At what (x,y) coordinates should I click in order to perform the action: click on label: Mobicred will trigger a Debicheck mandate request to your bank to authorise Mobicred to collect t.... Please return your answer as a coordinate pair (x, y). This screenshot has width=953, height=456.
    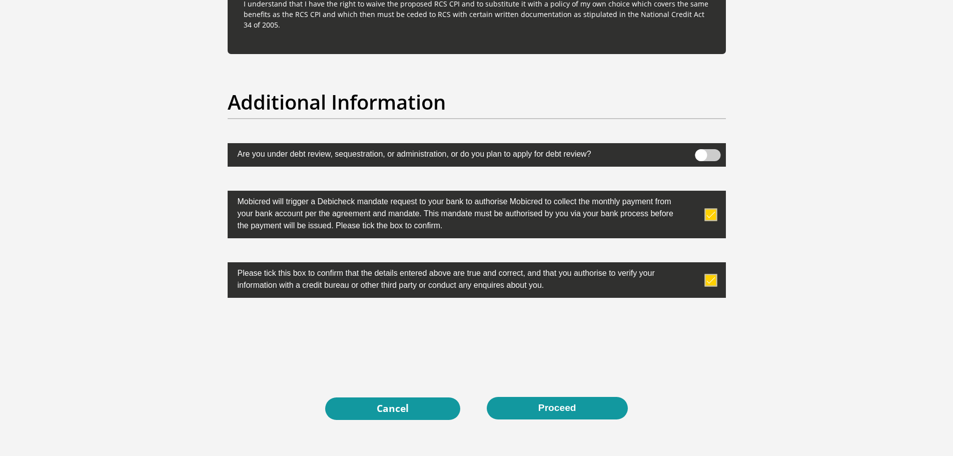
    Looking at the image, I should click on (452, 212).